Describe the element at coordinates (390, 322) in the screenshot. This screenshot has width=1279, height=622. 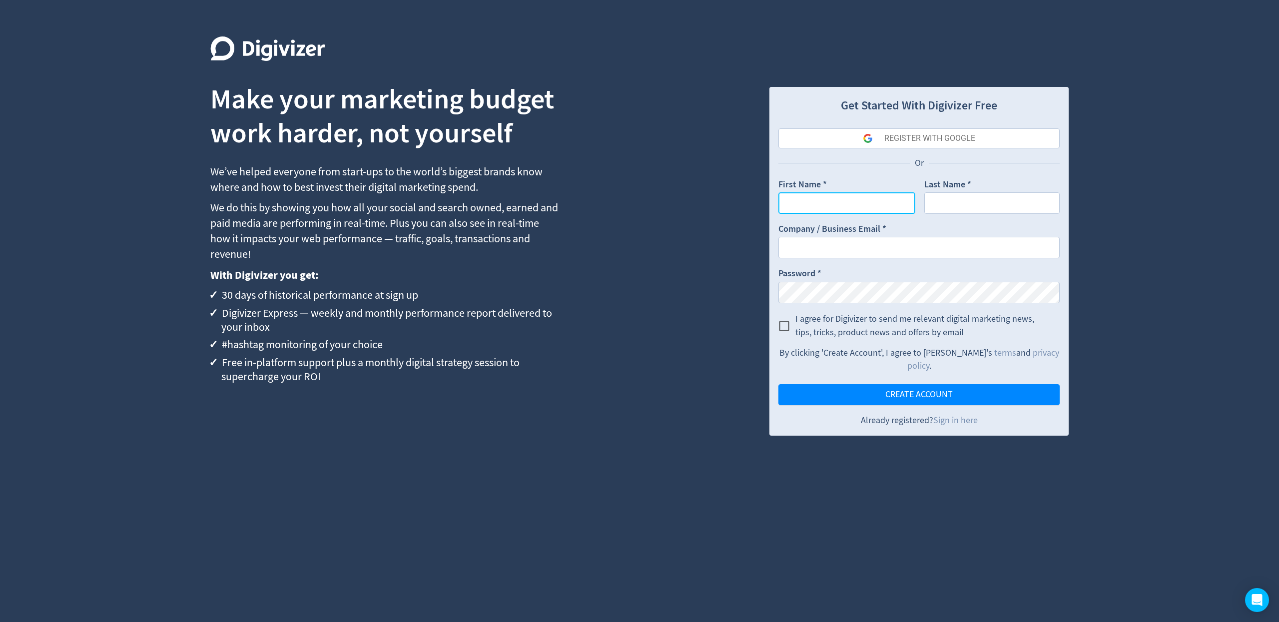
I see `li: Digivizer Express — weekly and monthly performance report delivered to your inbox` at that location.